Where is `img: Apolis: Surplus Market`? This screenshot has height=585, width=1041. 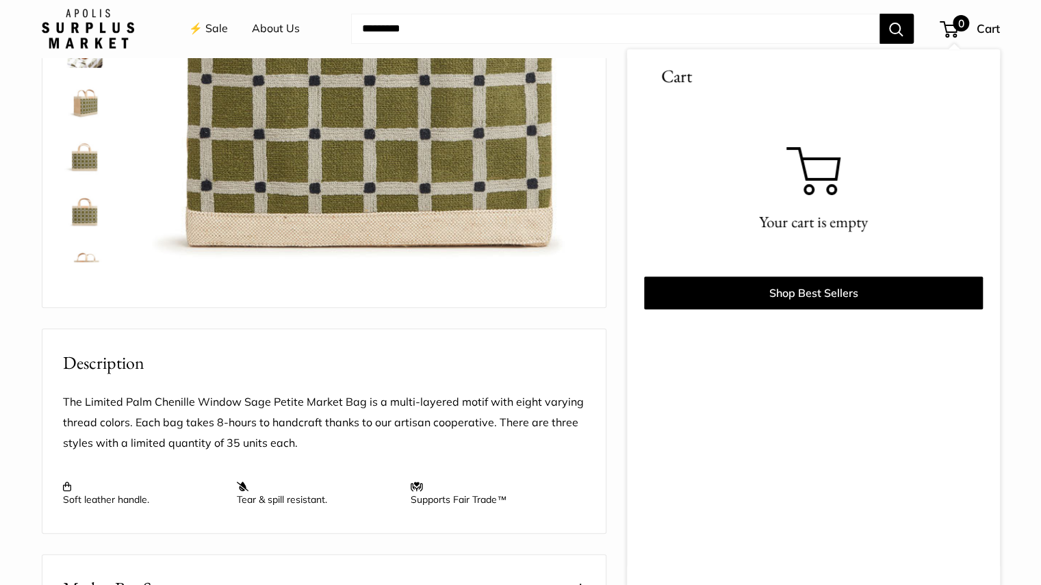 img: Apolis: Surplus Market is located at coordinates (88, 29).